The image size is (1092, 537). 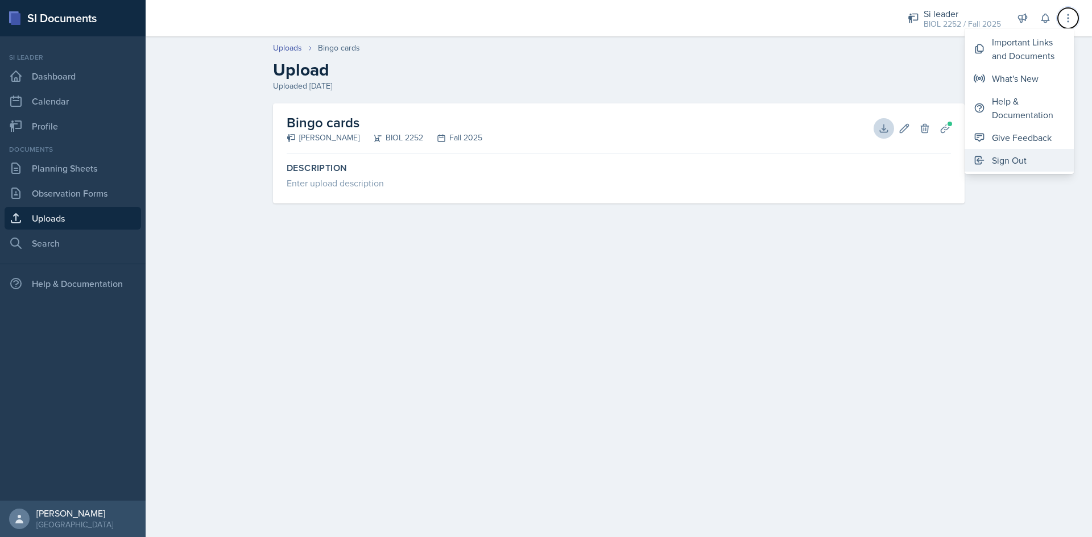 I want to click on div: BIOL 2252 / Fall 2025, so click(x=962, y=24).